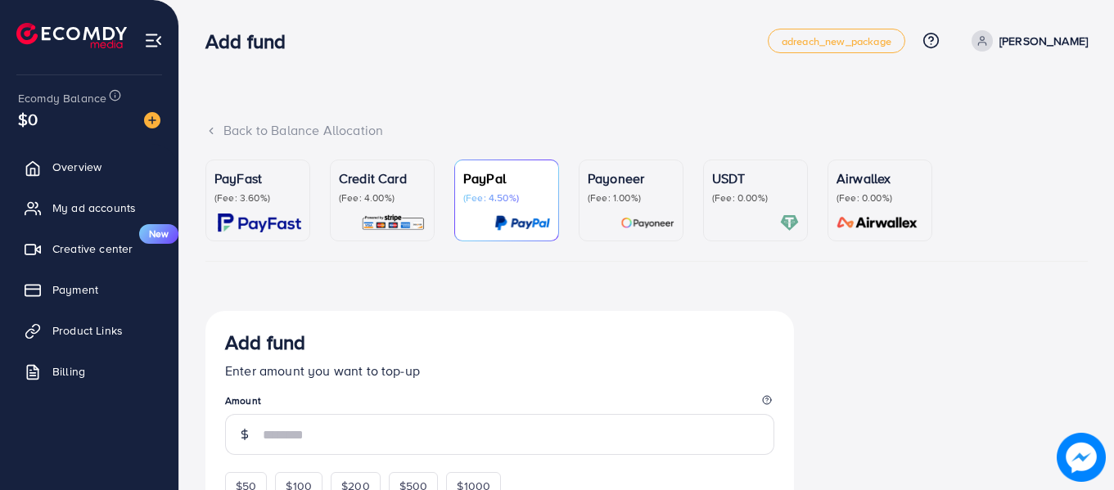 This screenshot has width=1114, height=490. What do you see at coordinates (93, 249) in the screenshot?
I see `span: Creative center` at bounding box center [93, 249].